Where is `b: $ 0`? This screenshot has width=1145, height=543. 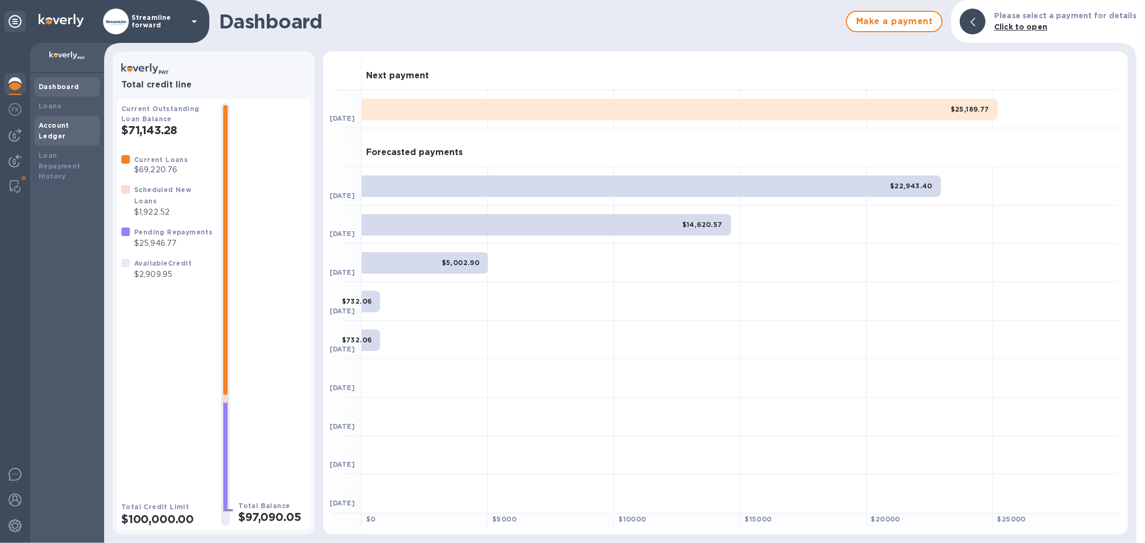
b: $ 0 is located at coordinates (371, 519).